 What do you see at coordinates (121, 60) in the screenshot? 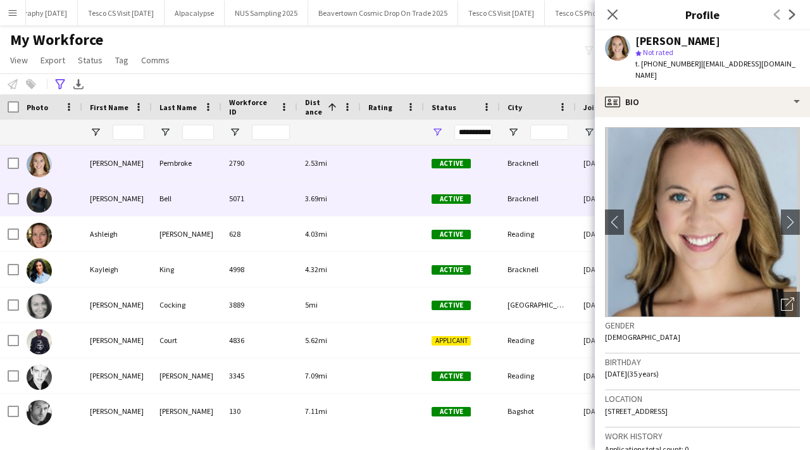
I see `span: Tag` at bounding box center [121, 60].